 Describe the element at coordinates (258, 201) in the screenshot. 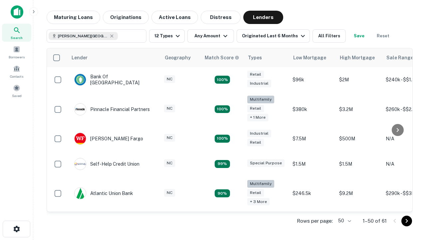

I see `div: + 3 more` at that location.